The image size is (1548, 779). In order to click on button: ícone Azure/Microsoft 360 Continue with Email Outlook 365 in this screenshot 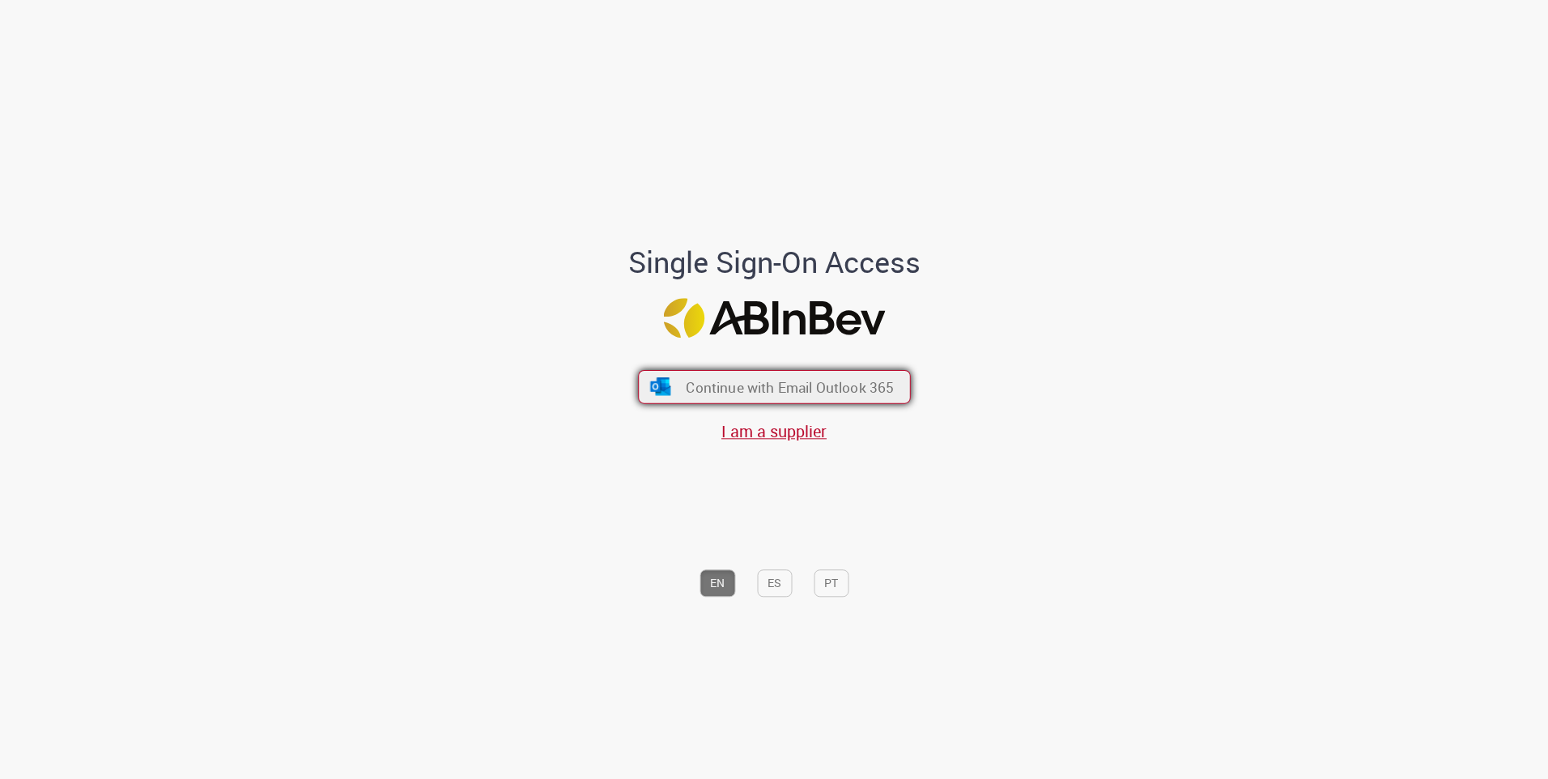, I will do `click(774, 387)`.